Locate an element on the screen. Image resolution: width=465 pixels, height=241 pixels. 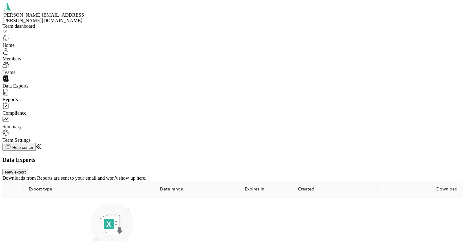
div: Downloads from Reports are sent to your email and won’t show up here. is located at coordinates (232, 178).